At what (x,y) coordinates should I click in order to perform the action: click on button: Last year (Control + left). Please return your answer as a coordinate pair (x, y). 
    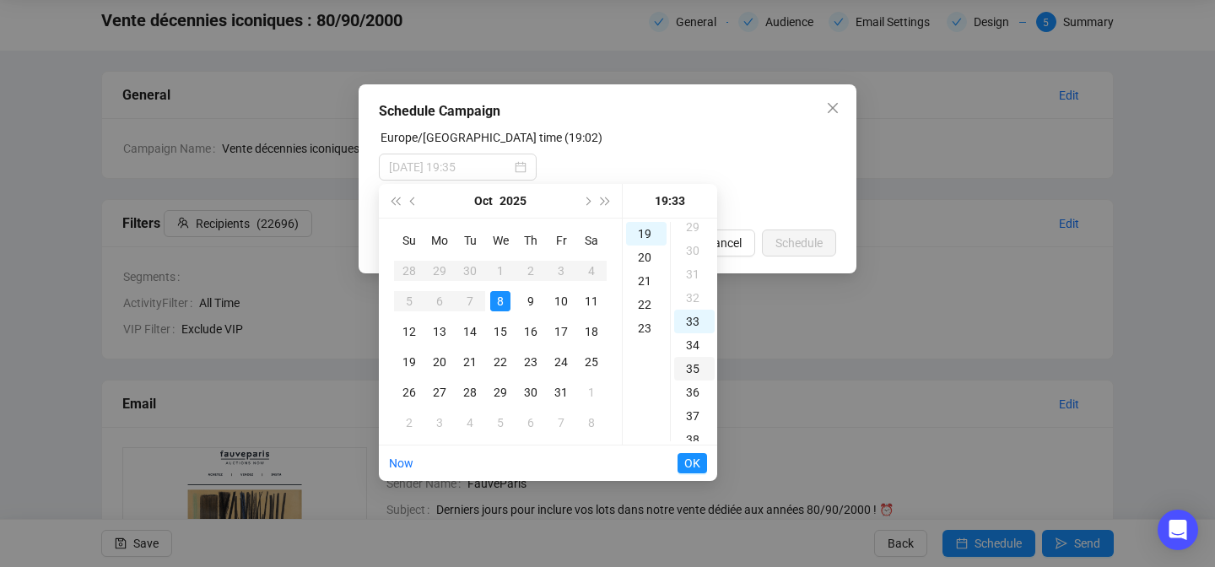
    Looking at the image, I should click on (395, 201).